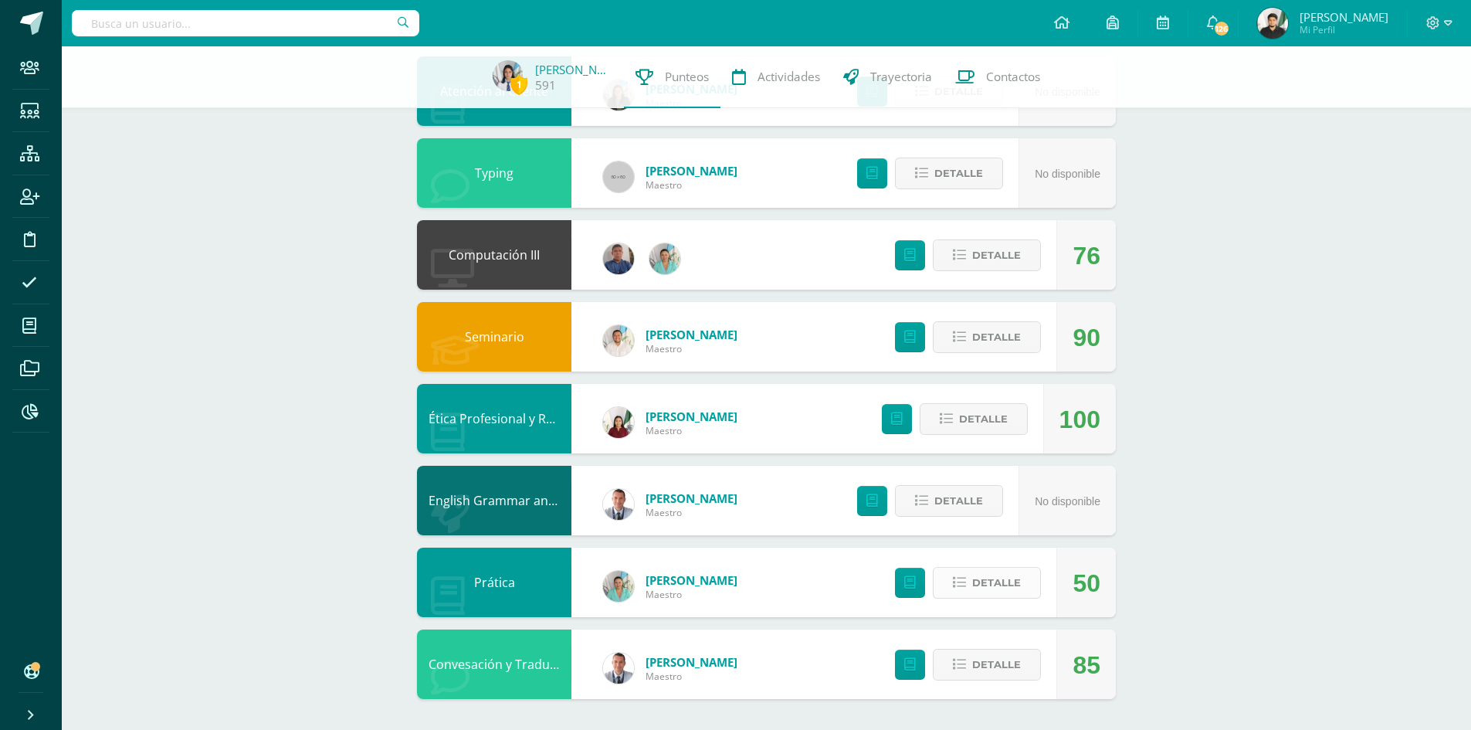 The height and width of the screenshot is (730, 1471). What do you see at coordinates (776, 77) in the screenshot?
I see `a: Actividades` at bounding box center [776, 77].